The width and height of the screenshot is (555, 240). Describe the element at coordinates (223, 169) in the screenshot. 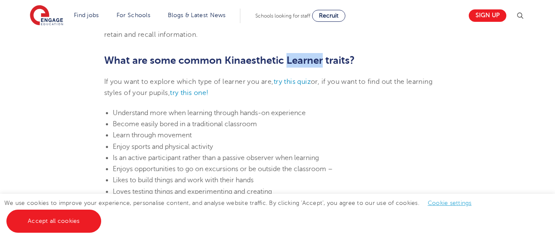

I see `span: Enjoys opportunities to go on excursions or be outside the classroom –` at that location.